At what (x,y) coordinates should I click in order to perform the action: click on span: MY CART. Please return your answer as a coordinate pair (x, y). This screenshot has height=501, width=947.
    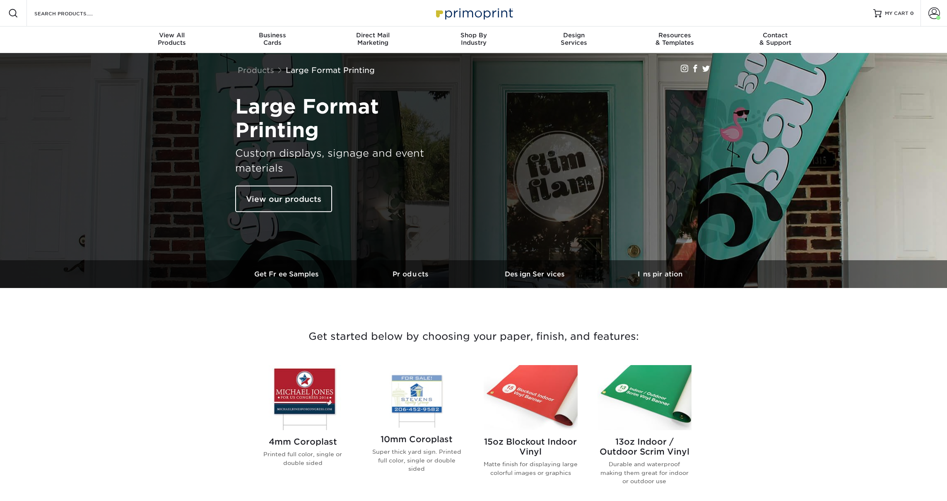
    Looking at the image, I should click on (896, 13).